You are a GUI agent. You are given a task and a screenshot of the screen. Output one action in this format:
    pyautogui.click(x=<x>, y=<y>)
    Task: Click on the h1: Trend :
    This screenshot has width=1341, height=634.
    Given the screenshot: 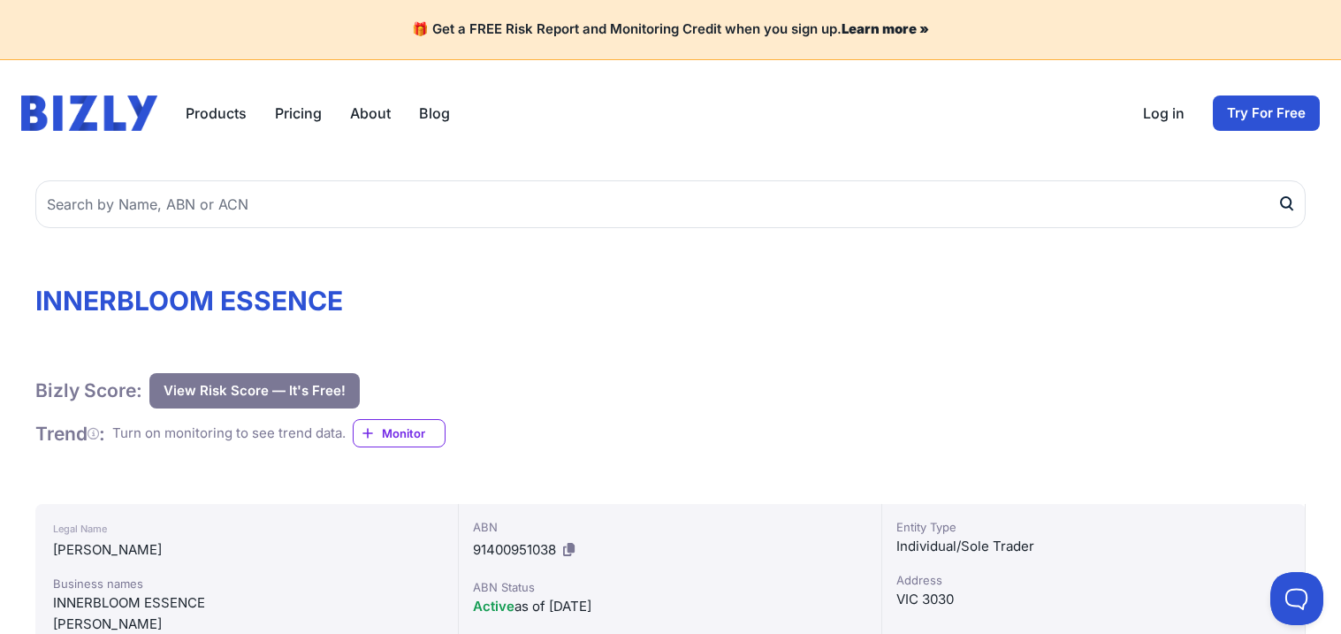 What is the action you would take?
    pyautogui.click(x=70, y=433)
    